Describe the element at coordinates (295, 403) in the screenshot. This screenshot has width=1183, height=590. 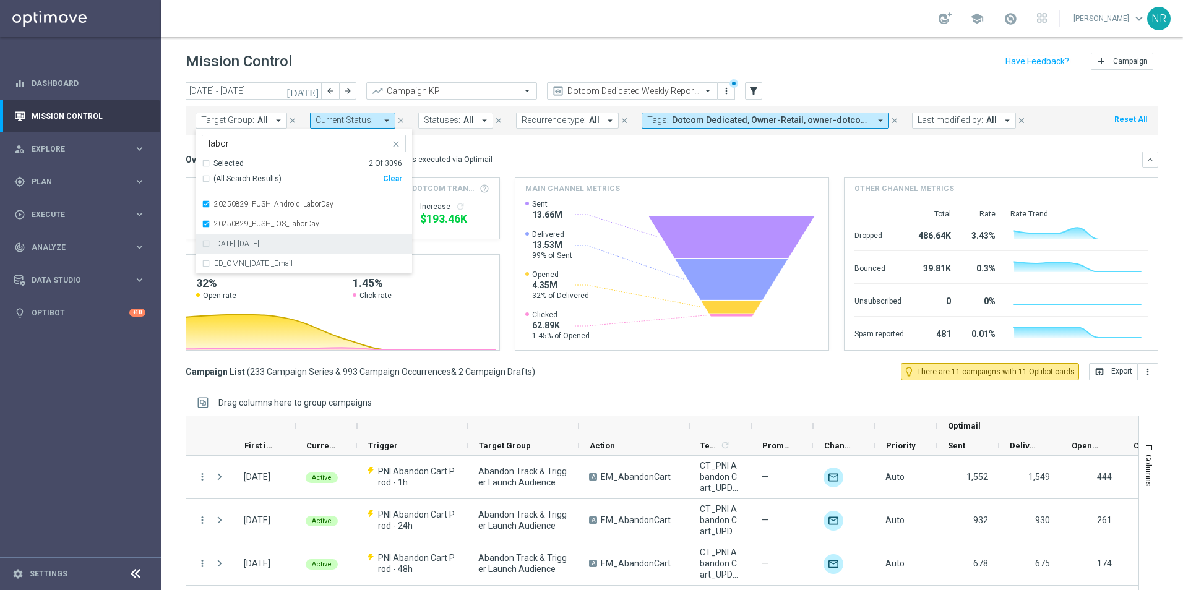
I see `span: Drag columns here to group campaigns` at that location.